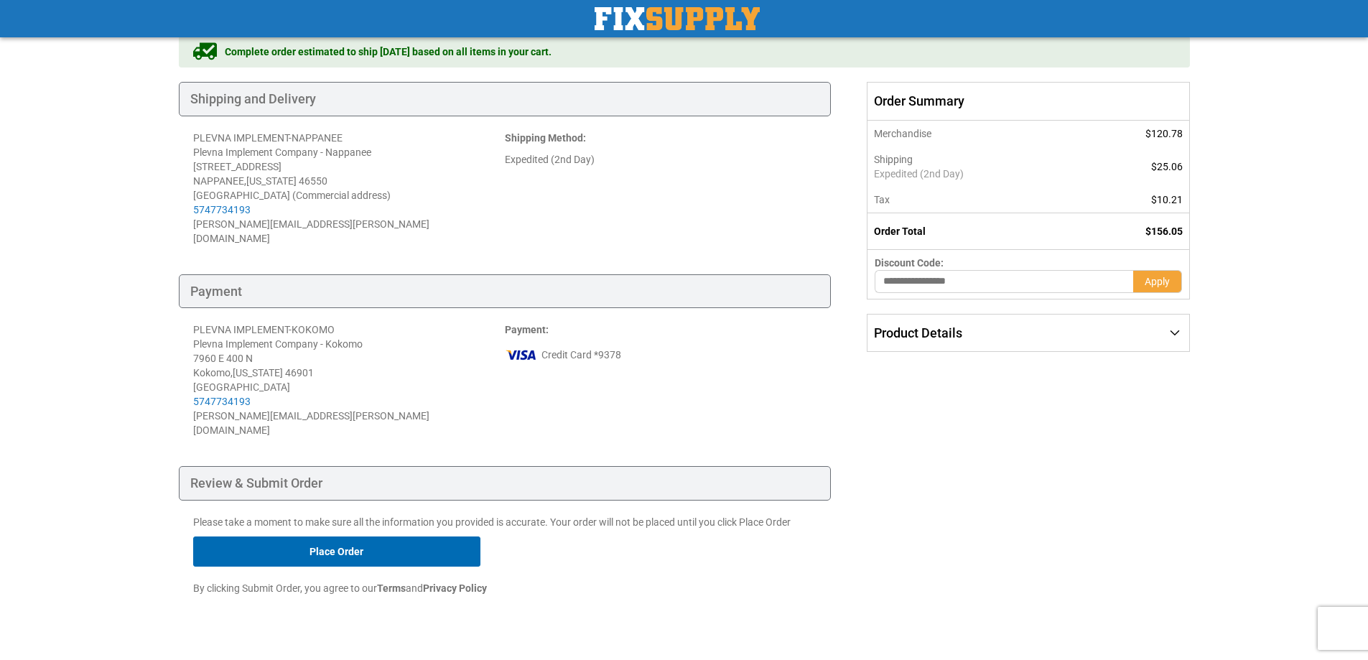 The width and height of the screenshot is (1368, 660). What do you see at coordinates (975, 174) in the screenshot?
I see `span: Expedited (2nd Day)` at bounding box center [975, 174].